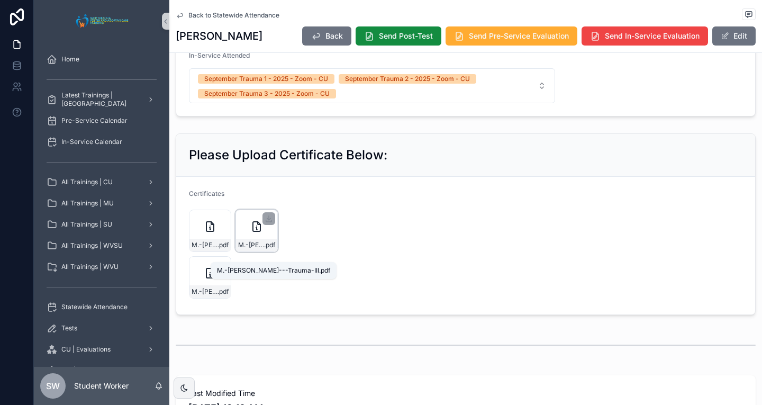  I want to click on button: Send Pre-Service Evaluation, so click(511, 36).